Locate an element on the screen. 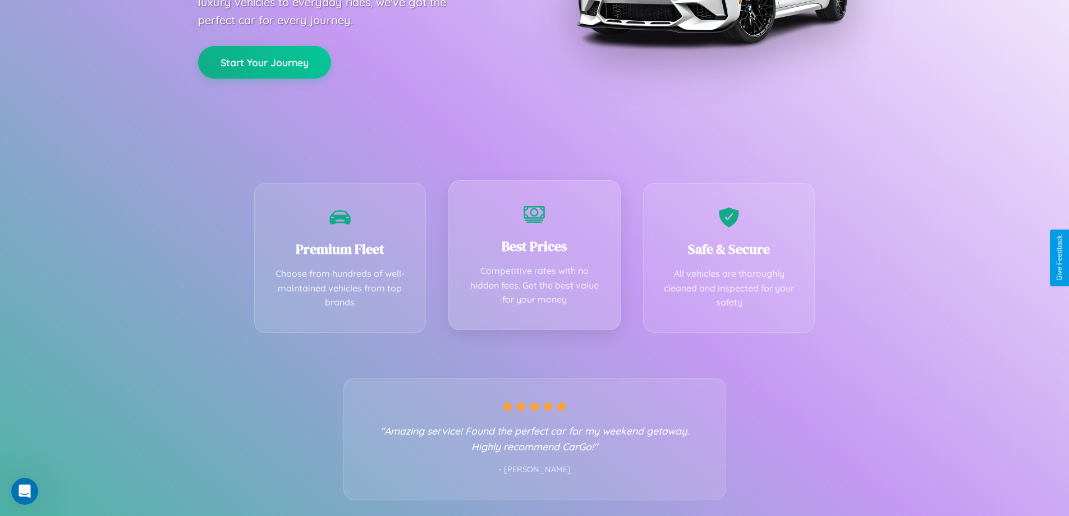 The image size is (1069, 516). button: Start Your Journey is located at coordinates (264, 62).